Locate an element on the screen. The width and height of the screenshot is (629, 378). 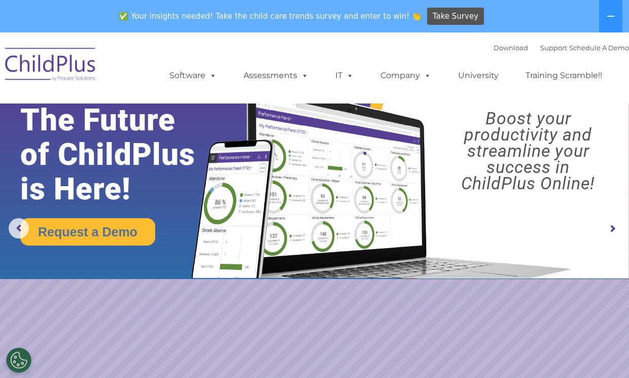
span: ✅ Your insights needed! Take the child care trends survey and enter to win! 👏 is located at coordinates (270, 16).